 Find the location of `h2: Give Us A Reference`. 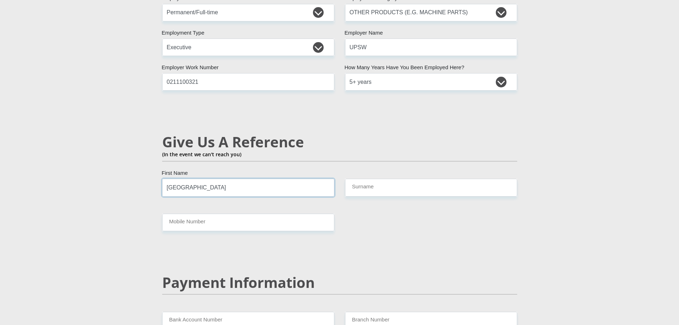

h2: Give Us A Reference is located at coordinates (340, 142).